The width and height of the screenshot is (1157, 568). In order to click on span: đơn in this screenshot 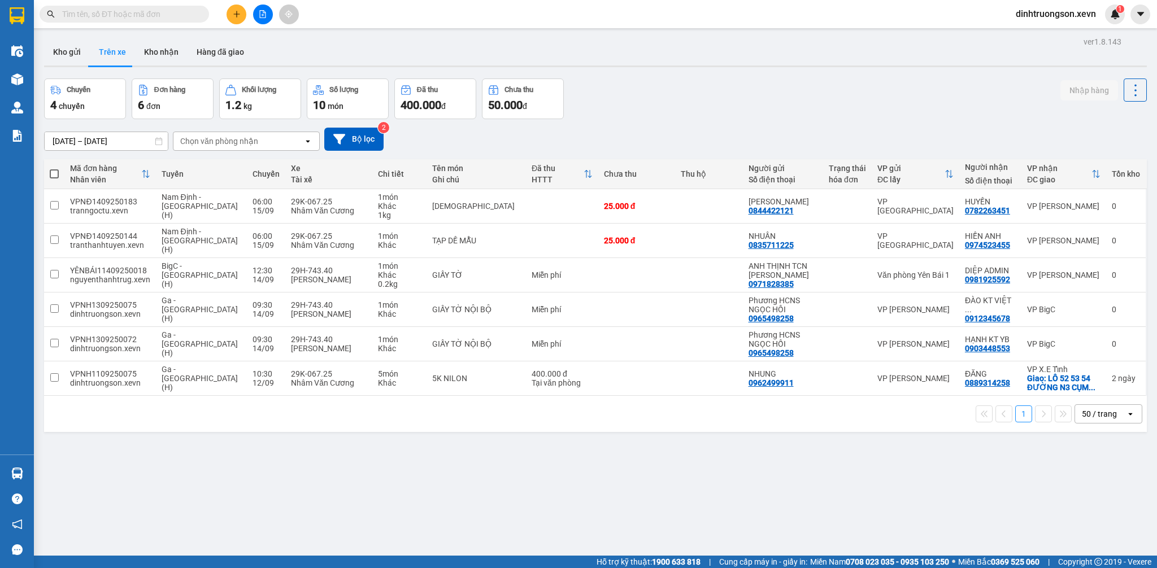, I will do `click(153, 106)`.